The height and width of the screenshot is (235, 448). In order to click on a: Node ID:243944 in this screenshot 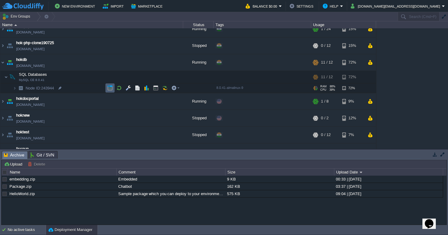, I will do `click(40, 88)`.